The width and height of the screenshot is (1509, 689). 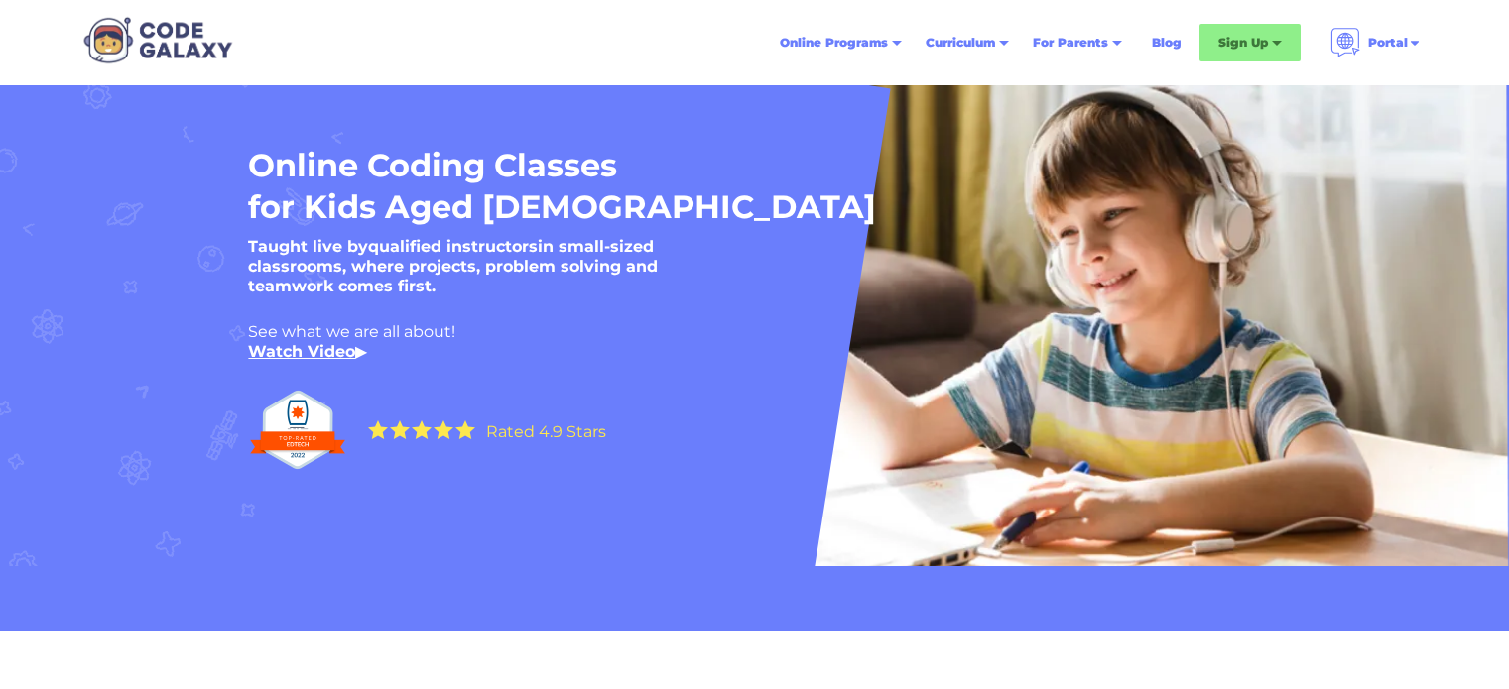 What do you see at coordinates (302, 351) in the screenshot?
I see `a: Watch Video` at bounding box center [302, 351].